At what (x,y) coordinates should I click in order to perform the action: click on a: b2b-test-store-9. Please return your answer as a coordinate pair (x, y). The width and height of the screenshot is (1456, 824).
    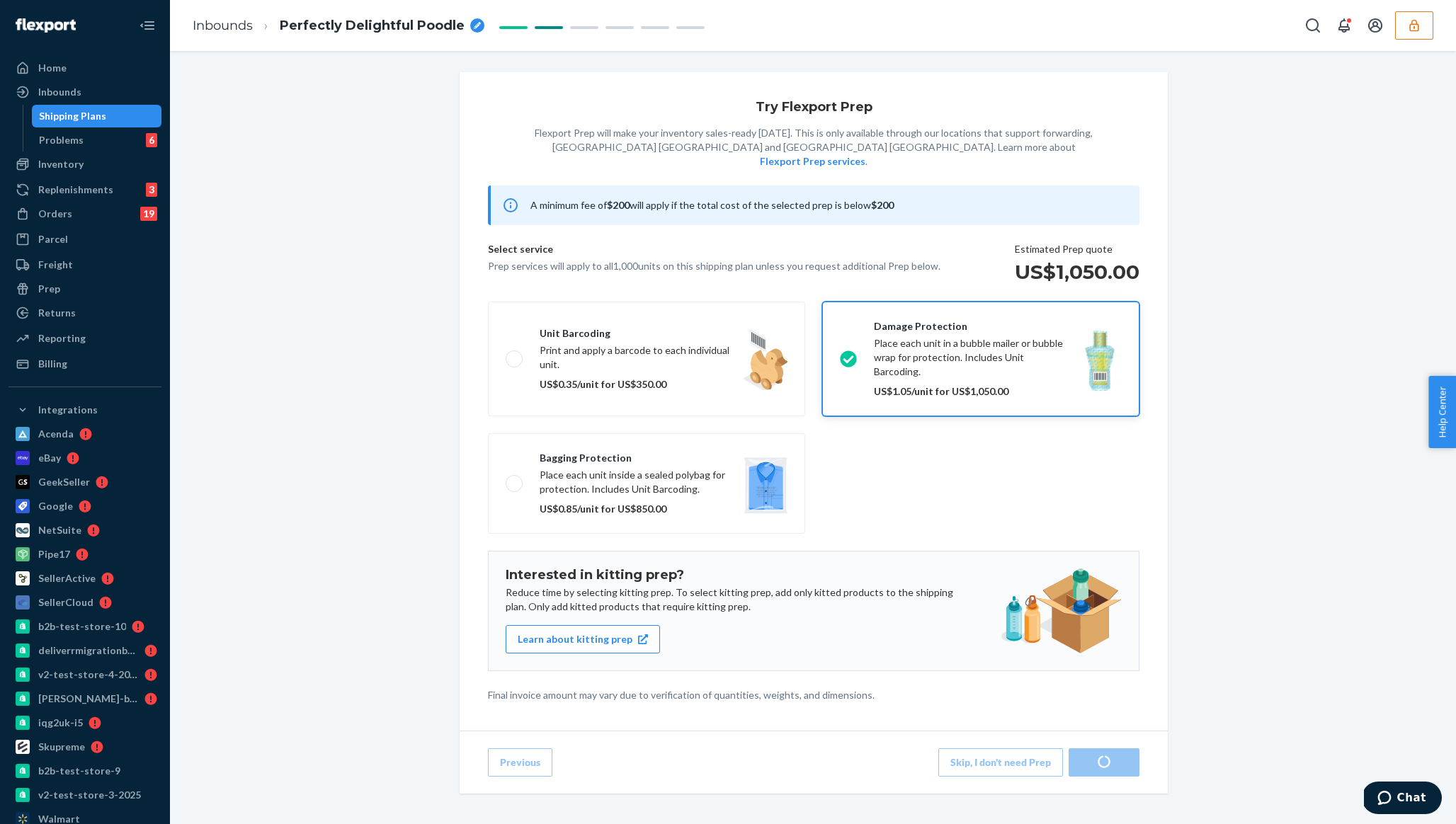
    Looking at the image, I should click on (85, 771).